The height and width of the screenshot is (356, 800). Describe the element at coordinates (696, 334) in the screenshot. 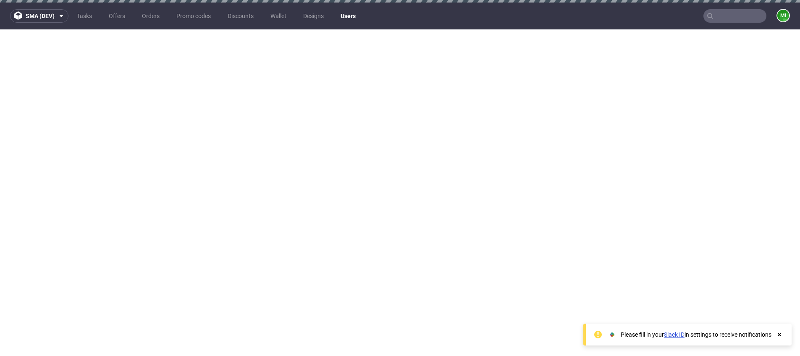

I see `div: Please fill in your in settings to receive notifications` at that location.